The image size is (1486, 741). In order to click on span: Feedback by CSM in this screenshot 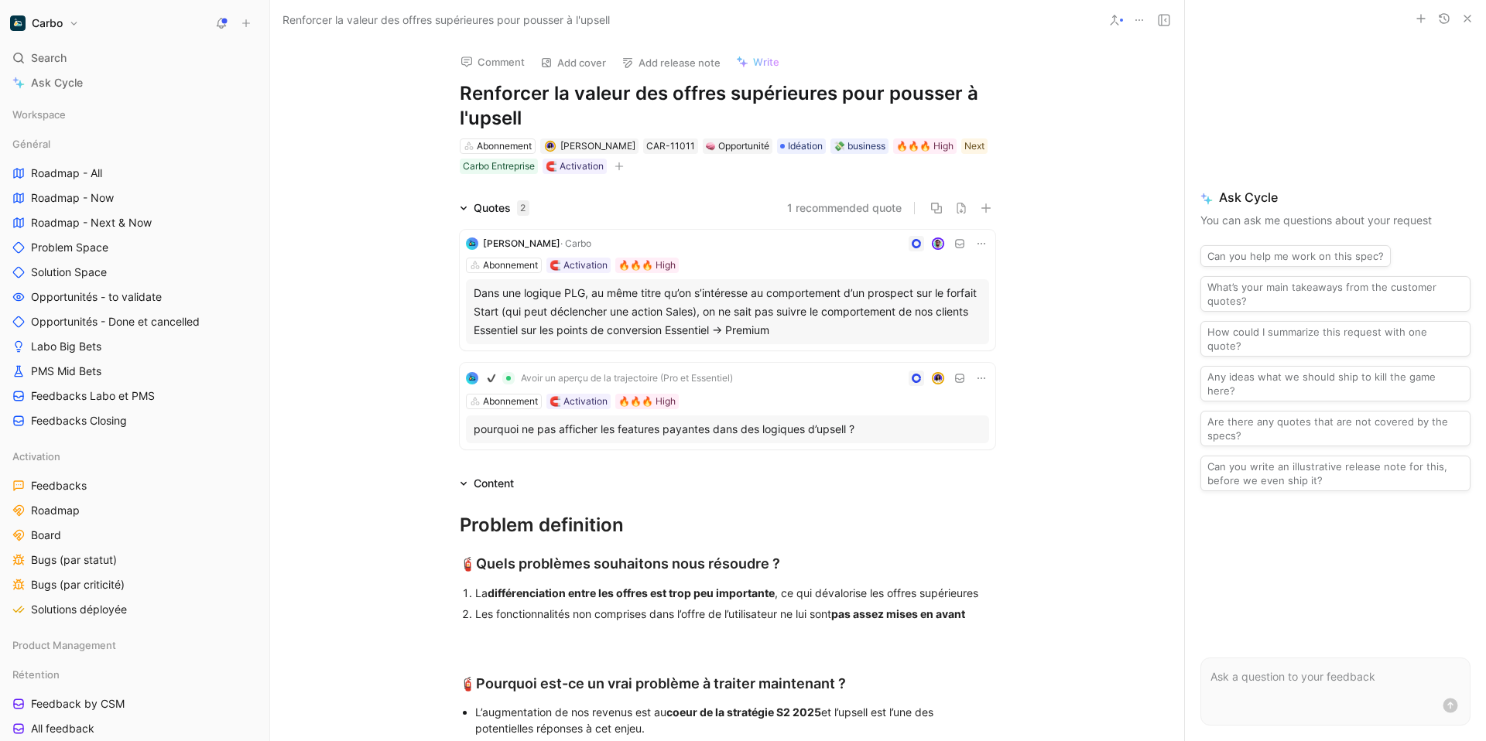, I will do `click(77, 704)`.